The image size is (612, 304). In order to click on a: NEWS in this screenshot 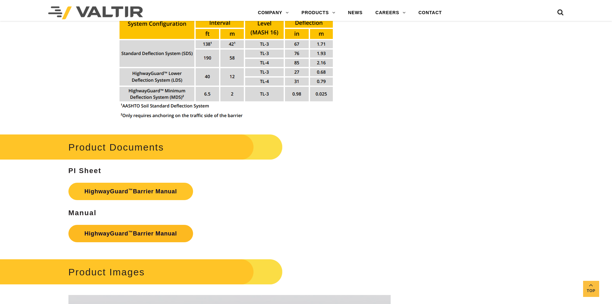, I will do `click(355, 13)`.